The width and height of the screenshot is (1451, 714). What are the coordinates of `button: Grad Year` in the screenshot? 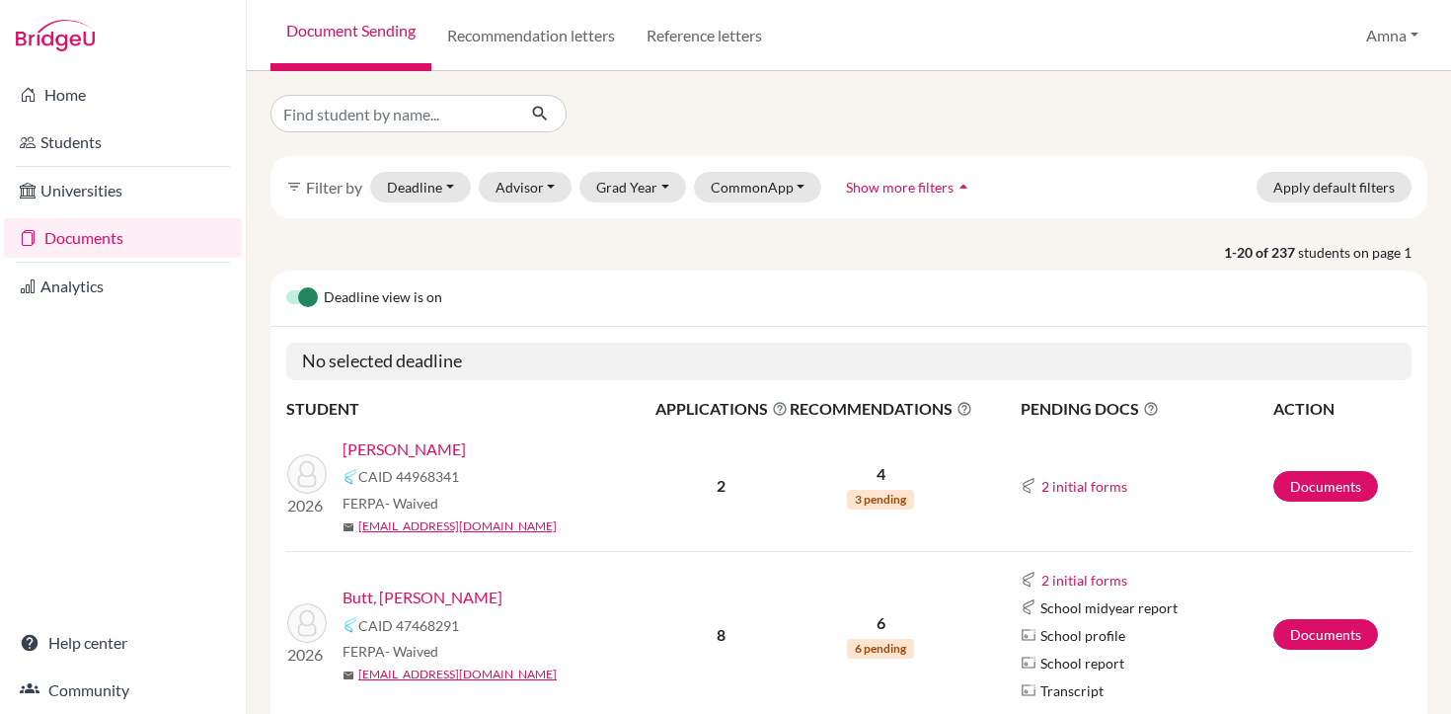 It's located at (633, 187).